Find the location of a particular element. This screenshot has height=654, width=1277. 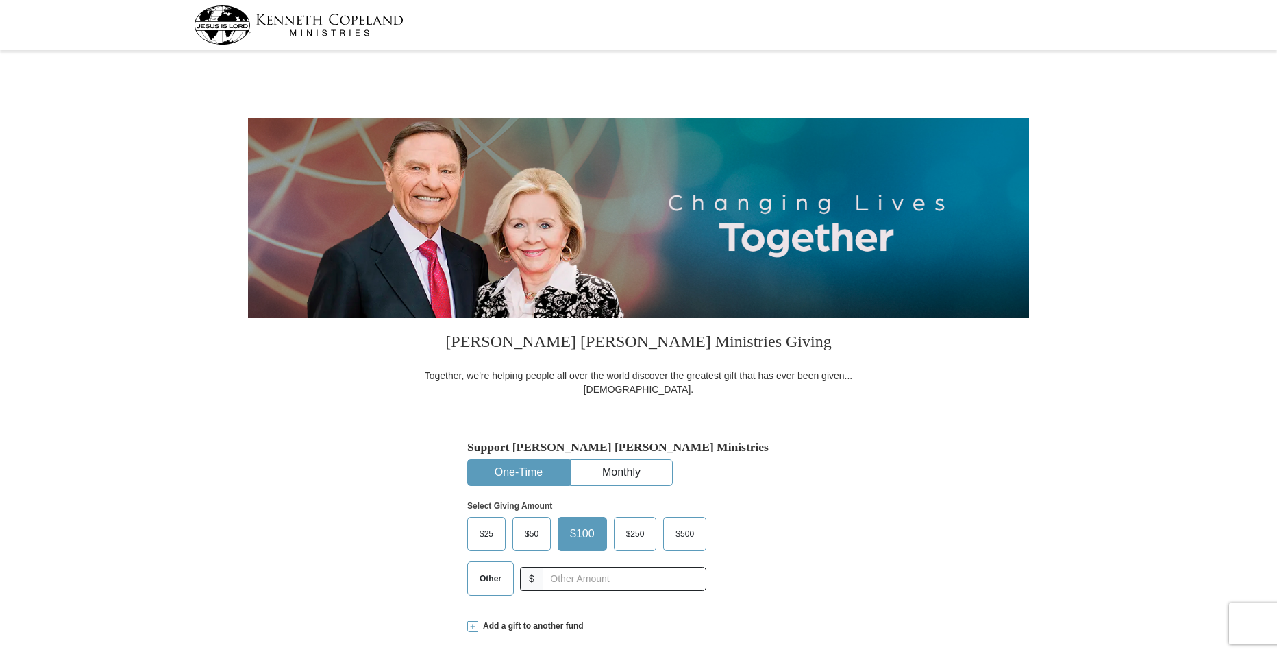

span: Add a gift to another fund is located at coordinates (531, 625).